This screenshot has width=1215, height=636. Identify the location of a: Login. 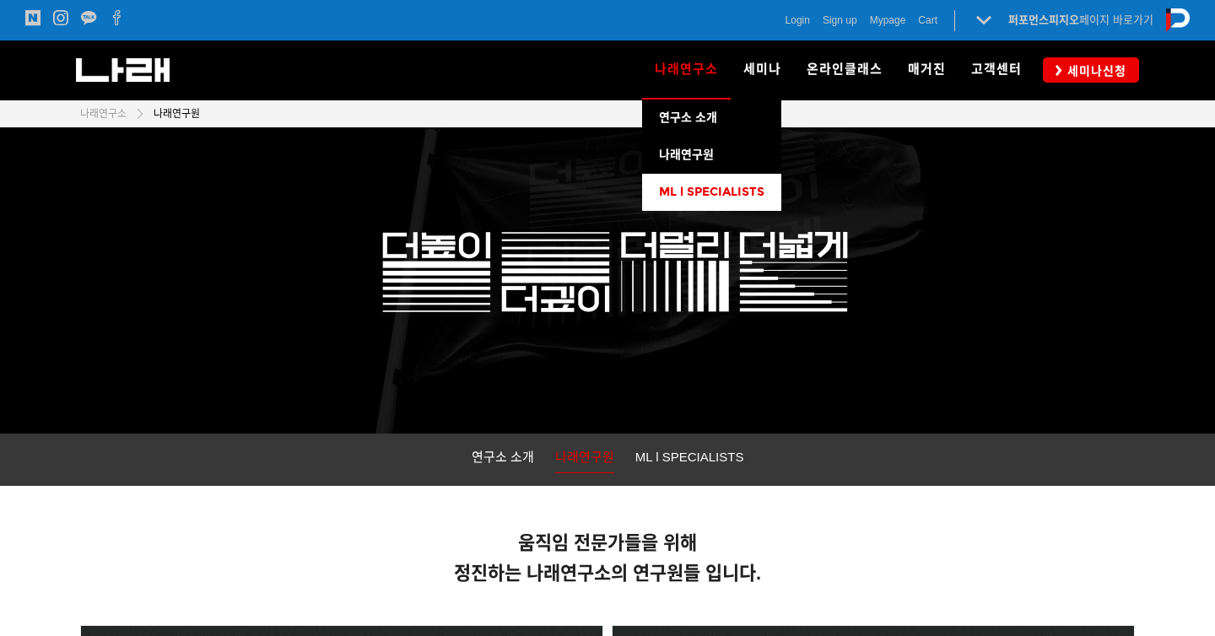
(797, 20).